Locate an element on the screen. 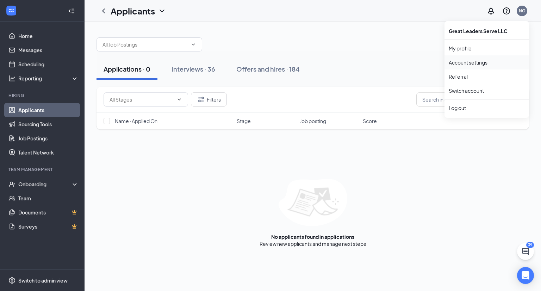 The height and width of the screenshot is (291, 541). input: Search in applications is located at coordinates (469, 99).